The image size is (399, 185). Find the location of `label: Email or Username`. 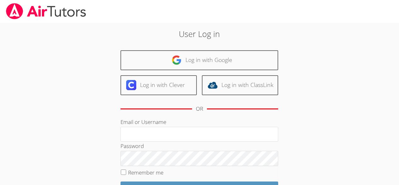

label: Email or Username is located at coordinates (143, 122).